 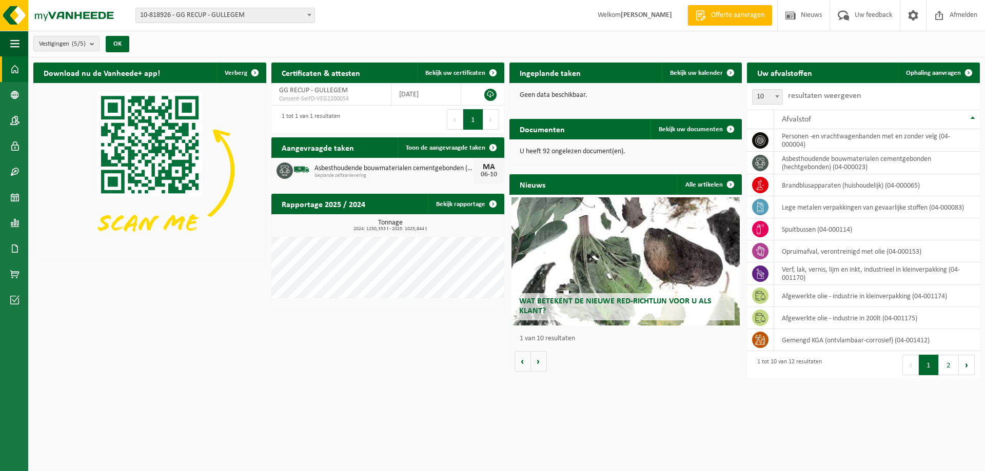 What do you see at coordinates (225, 15) in the screenshot?
I see `span: 10-818926 - GG RECUP - GULLEGEM` at bounding box center [225, 15].